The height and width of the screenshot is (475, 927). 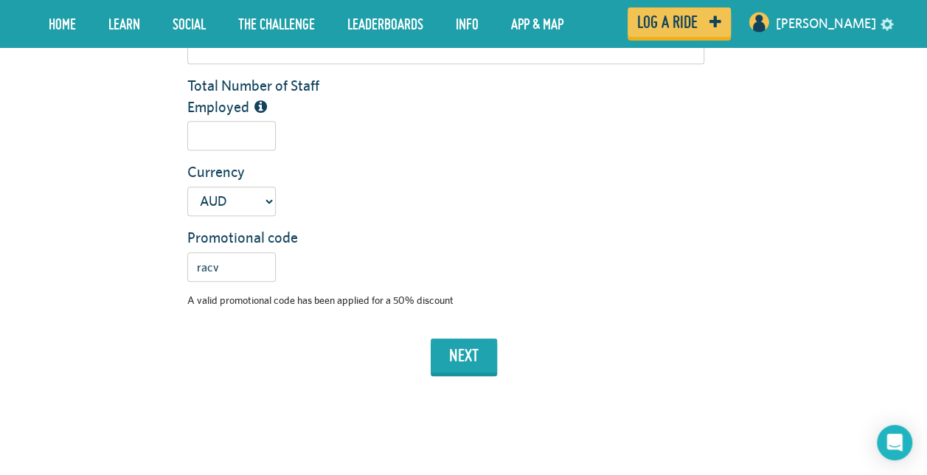 What do you see at coordinates (758, 22) in the screenshot?
I see `img: User profile image` at bounding box center [758, 22].